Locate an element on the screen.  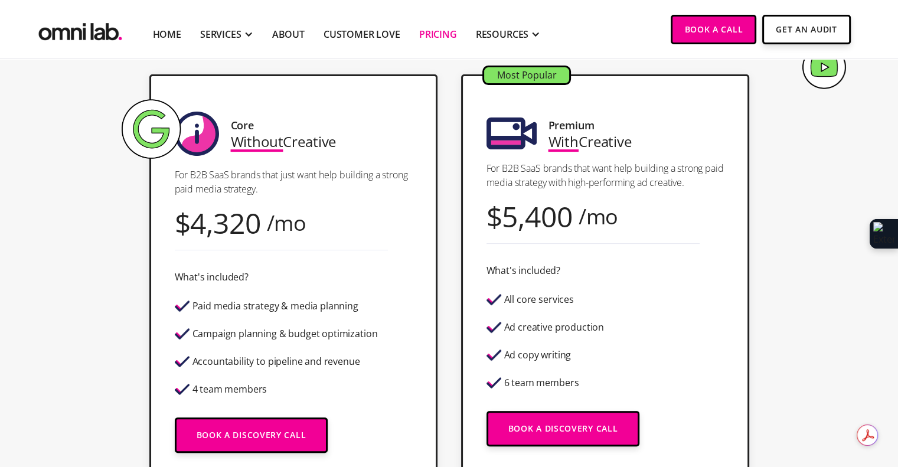
a: Get An Audit is located at coordinates (806, 30).